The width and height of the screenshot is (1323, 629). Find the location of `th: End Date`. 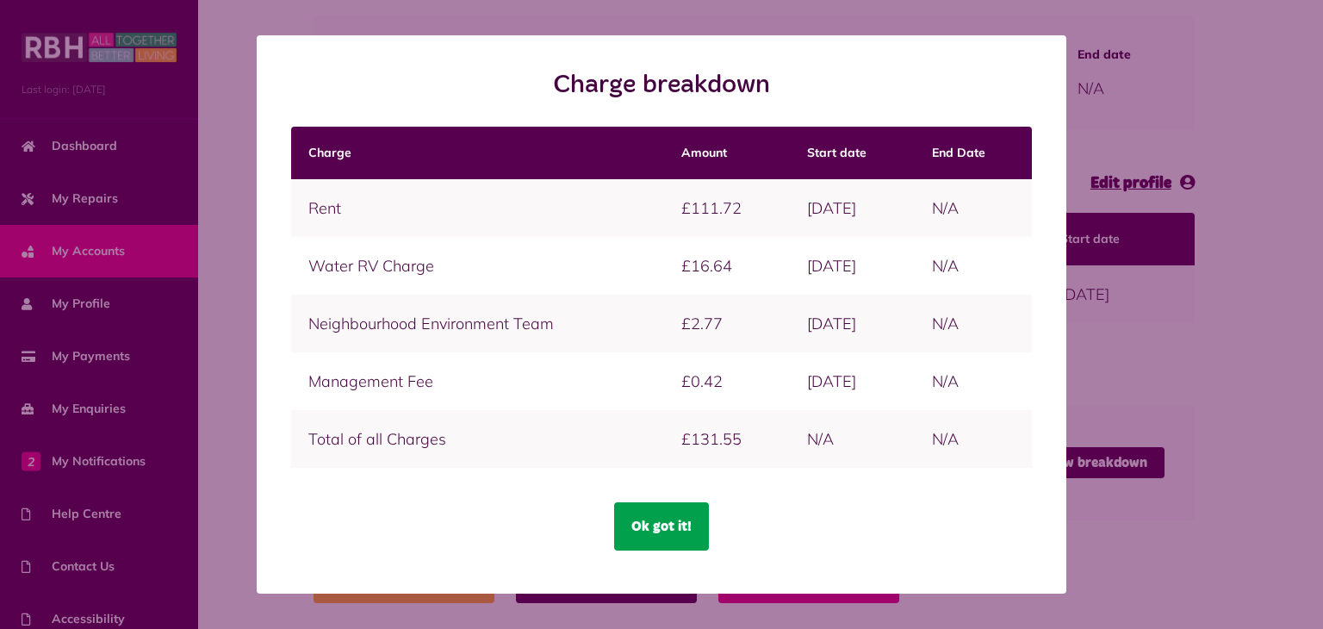

th: End Date is located at coordinates (973, 152).